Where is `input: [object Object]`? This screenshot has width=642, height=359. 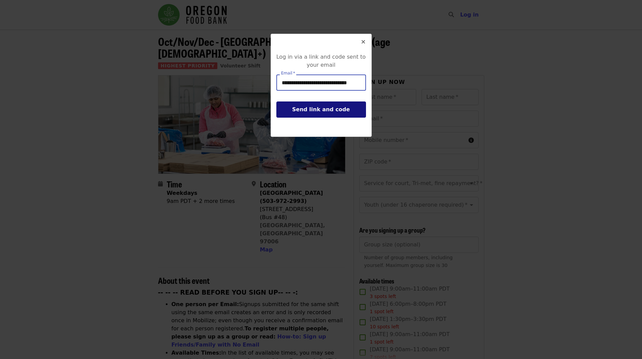
input: [object Object] is located at coordinates (321, 83).